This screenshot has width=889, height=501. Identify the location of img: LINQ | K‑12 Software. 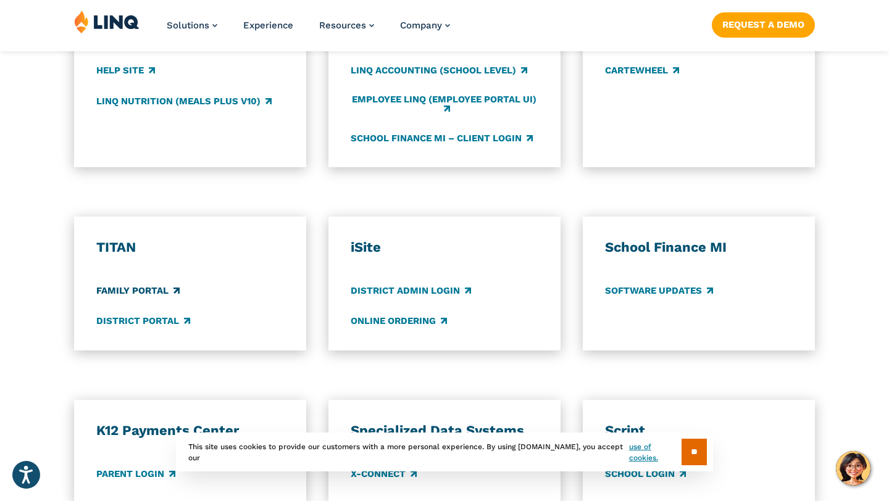
(107, 22).